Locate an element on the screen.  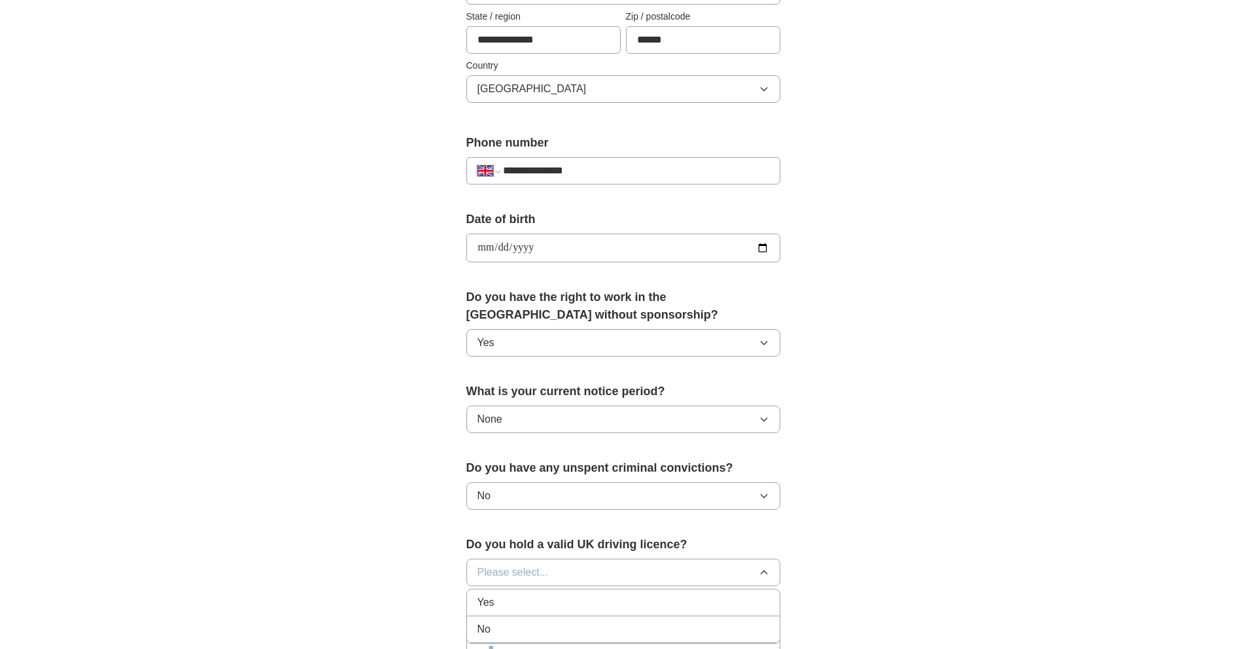
label: What is your current notice period? is located at coordinates (623, 391).